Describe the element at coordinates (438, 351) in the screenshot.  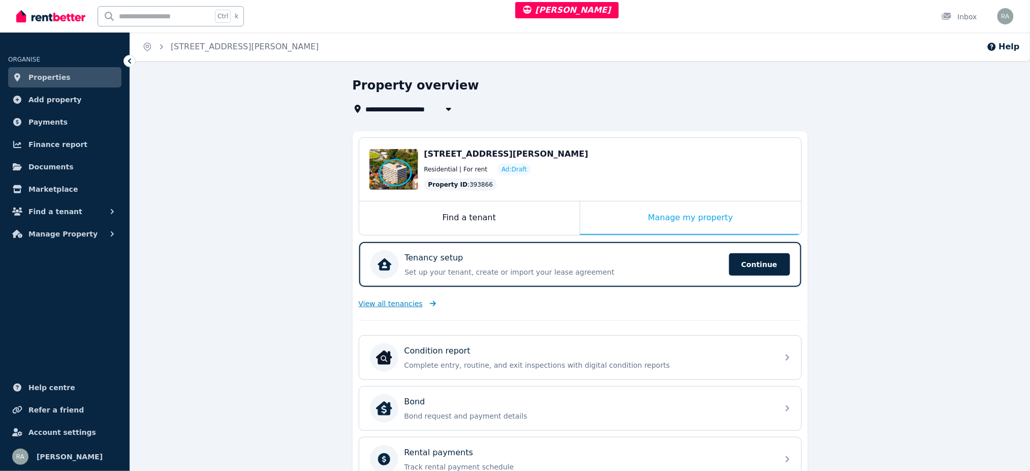
I see `p: Condition report` at that location.